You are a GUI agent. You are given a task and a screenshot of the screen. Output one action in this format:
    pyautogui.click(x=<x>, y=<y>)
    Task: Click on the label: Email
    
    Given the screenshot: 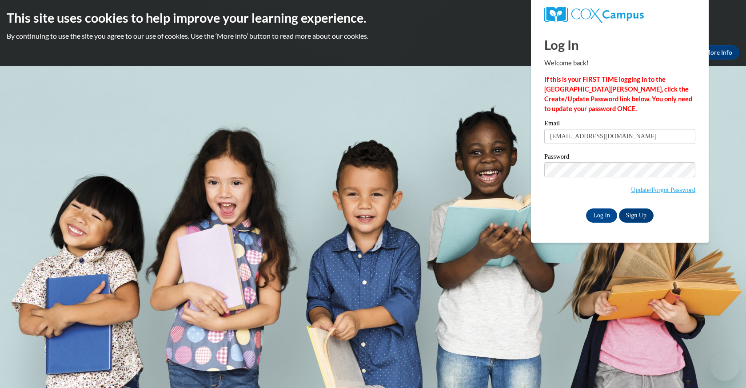 What is the action you would take?
    pyautogui.click(x=620, y=124)
    